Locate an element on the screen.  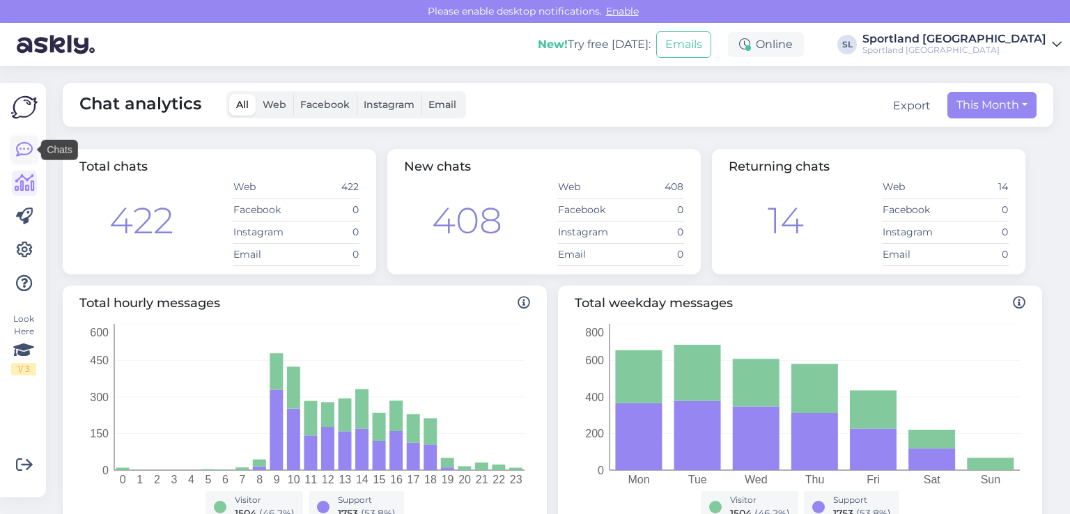
tspan: 13 is located at coordinates (345, 479).